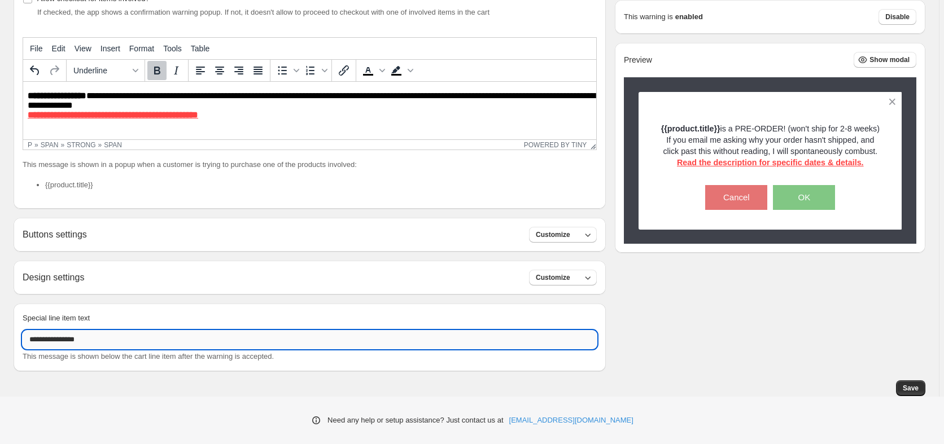 The image size is (944, 444). Describe the element at coordinates (81, 145) in the screenshot. I see `div: strong` at that location.